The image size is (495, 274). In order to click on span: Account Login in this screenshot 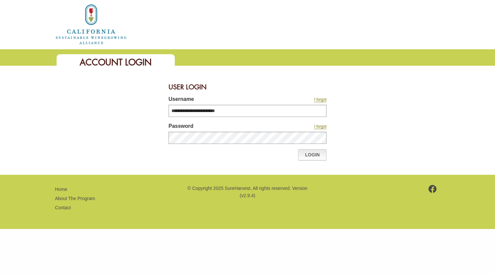, I will do `click(115, 62)`.